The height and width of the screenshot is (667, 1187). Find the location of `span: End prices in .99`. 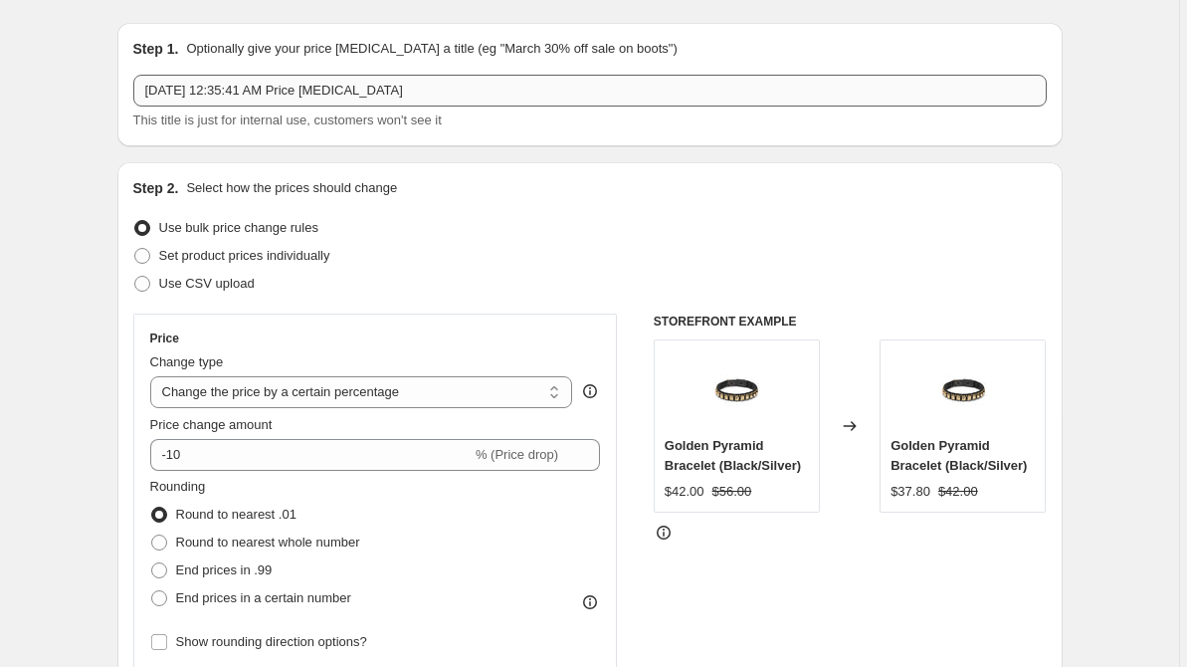

span: End prices in .99 is located at coordinates (224, 569).